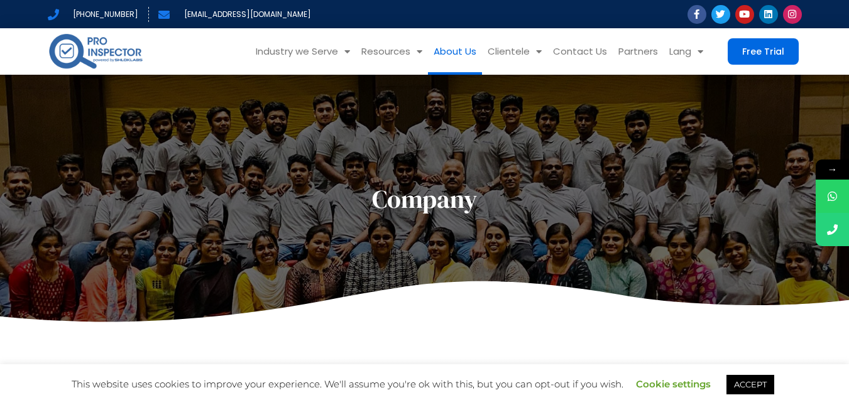 The image size is (849, 405). I want to click on a: Cookie settings, so click(673, 384).